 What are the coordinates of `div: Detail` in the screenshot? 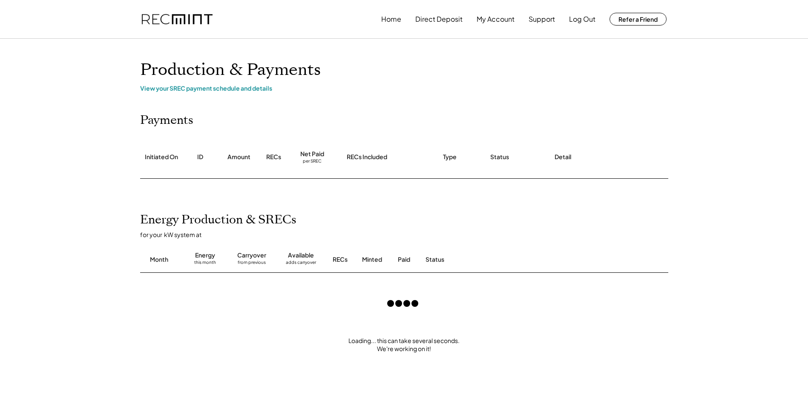 It's located at (562, 157).